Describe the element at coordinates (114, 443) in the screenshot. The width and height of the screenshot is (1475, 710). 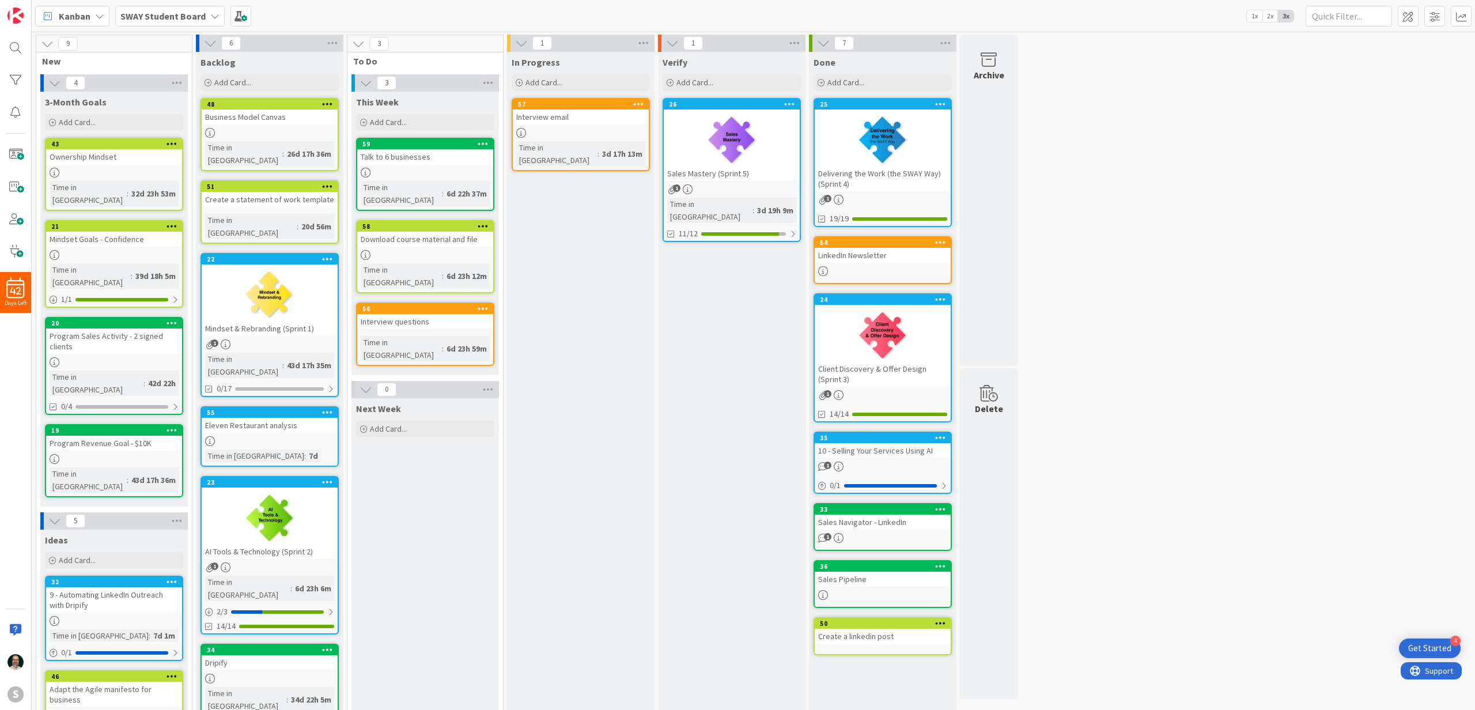
I see `div: Program Revenue Goal - $10K` at that location.